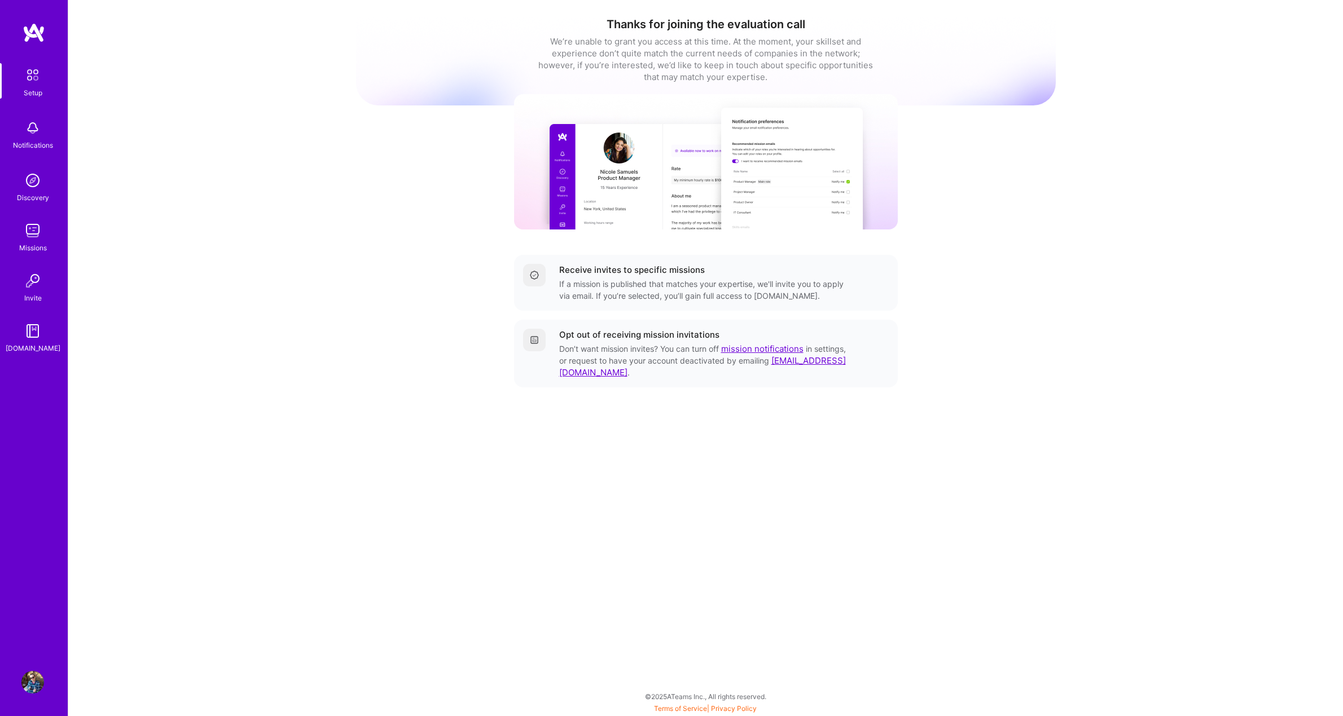 The image size is (1343, 716). I want to click on img: discovery, so click(33, 181).